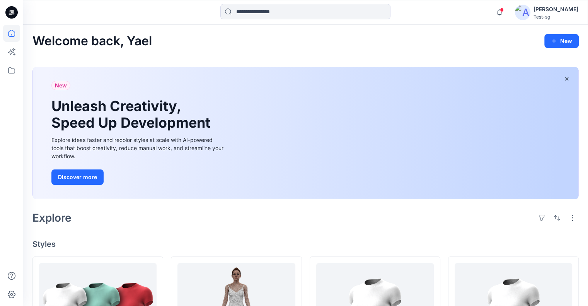 The width and height of the screenshot is (588, 306). Describe the element at coordinates (556, 17) in the screenshot. I see `div: Test-sg` at that location.